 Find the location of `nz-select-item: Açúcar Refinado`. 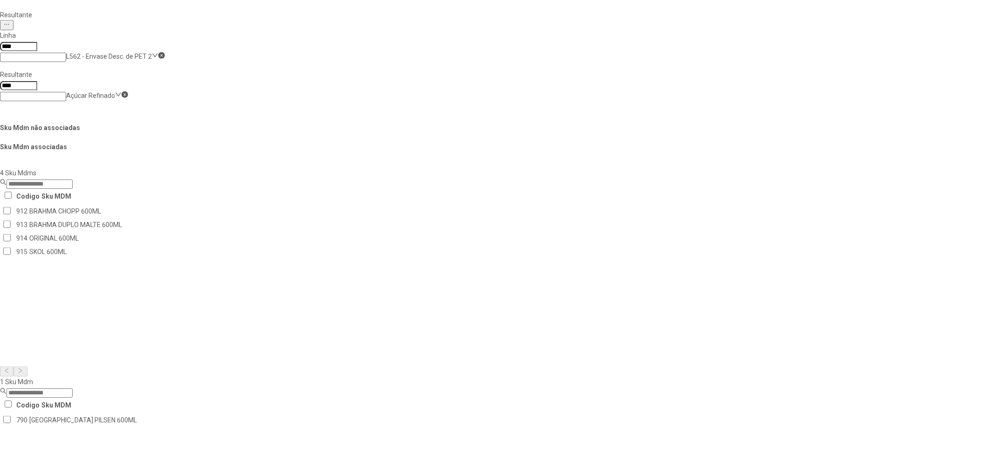

nz-select-item: Açúcar Refinado is located at coordinates (90, 96).